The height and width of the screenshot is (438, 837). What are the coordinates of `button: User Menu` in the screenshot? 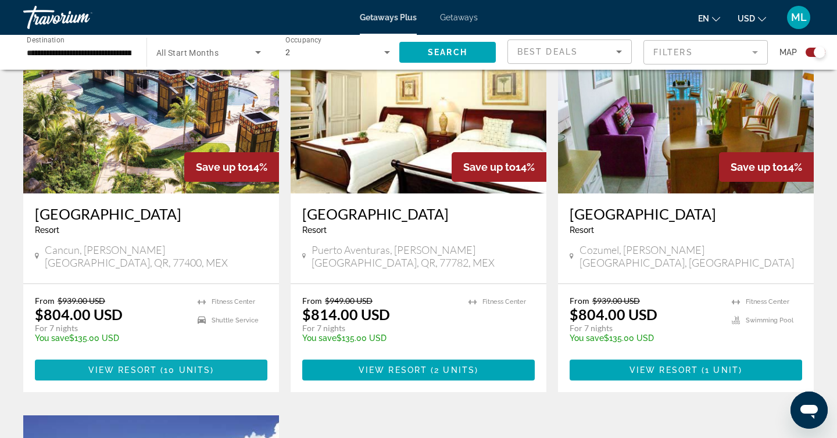 It's located at (799, 17).